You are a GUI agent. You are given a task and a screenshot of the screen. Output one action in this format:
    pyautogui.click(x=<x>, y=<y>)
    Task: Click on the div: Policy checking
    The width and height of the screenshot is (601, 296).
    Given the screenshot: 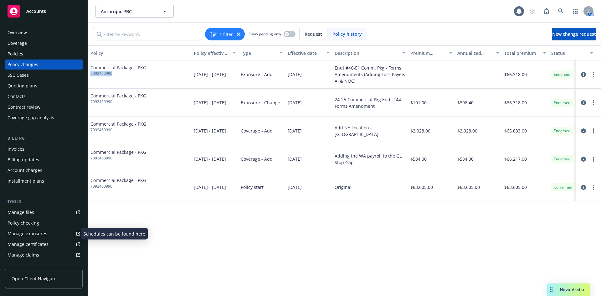 What is the action you would take?
    pyautogui.click(x=23, y=223)
    